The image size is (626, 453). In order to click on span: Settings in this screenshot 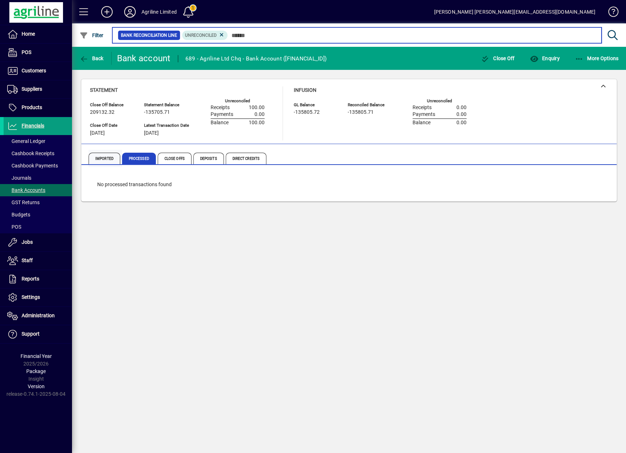, I will do `click(31, 297)`.